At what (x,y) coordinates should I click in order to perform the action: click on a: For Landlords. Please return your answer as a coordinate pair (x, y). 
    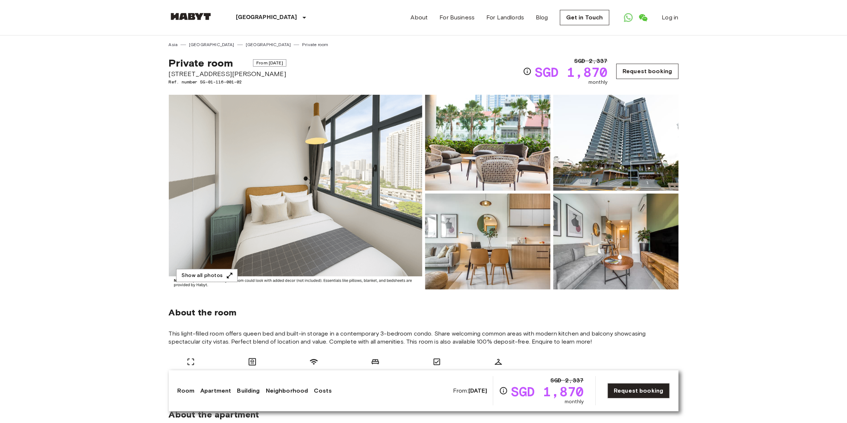
    Looking at the image, I should click on (505, 18).